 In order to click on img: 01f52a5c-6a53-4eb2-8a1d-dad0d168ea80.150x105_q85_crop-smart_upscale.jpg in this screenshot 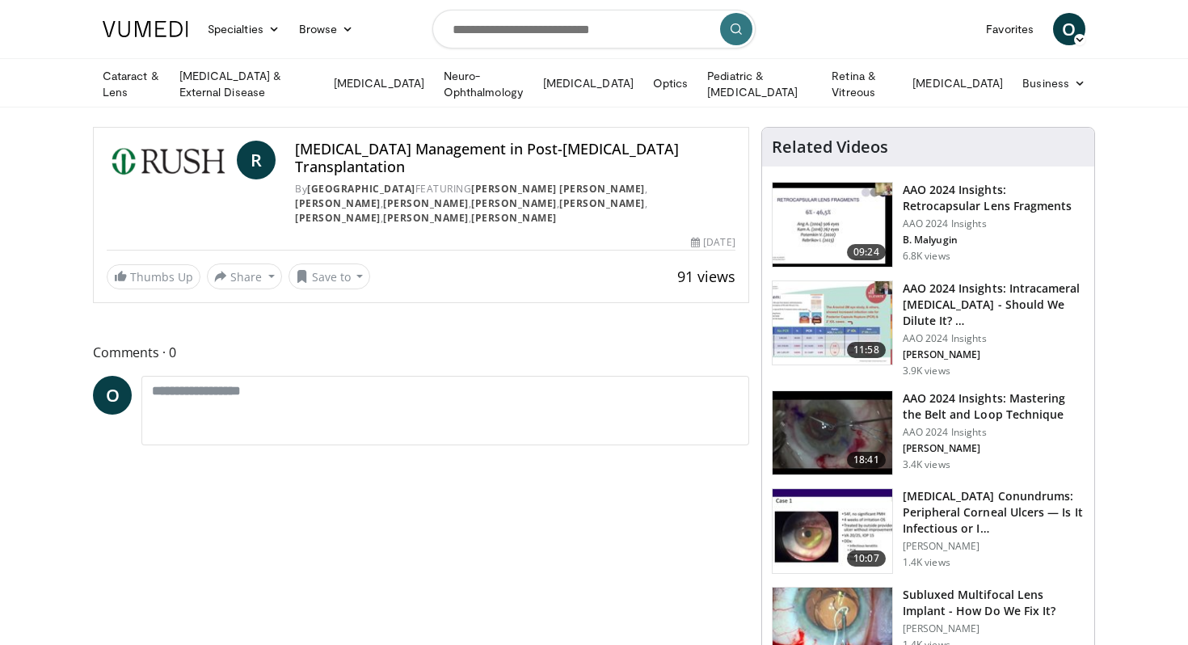, I will do `click(832, 225)`.